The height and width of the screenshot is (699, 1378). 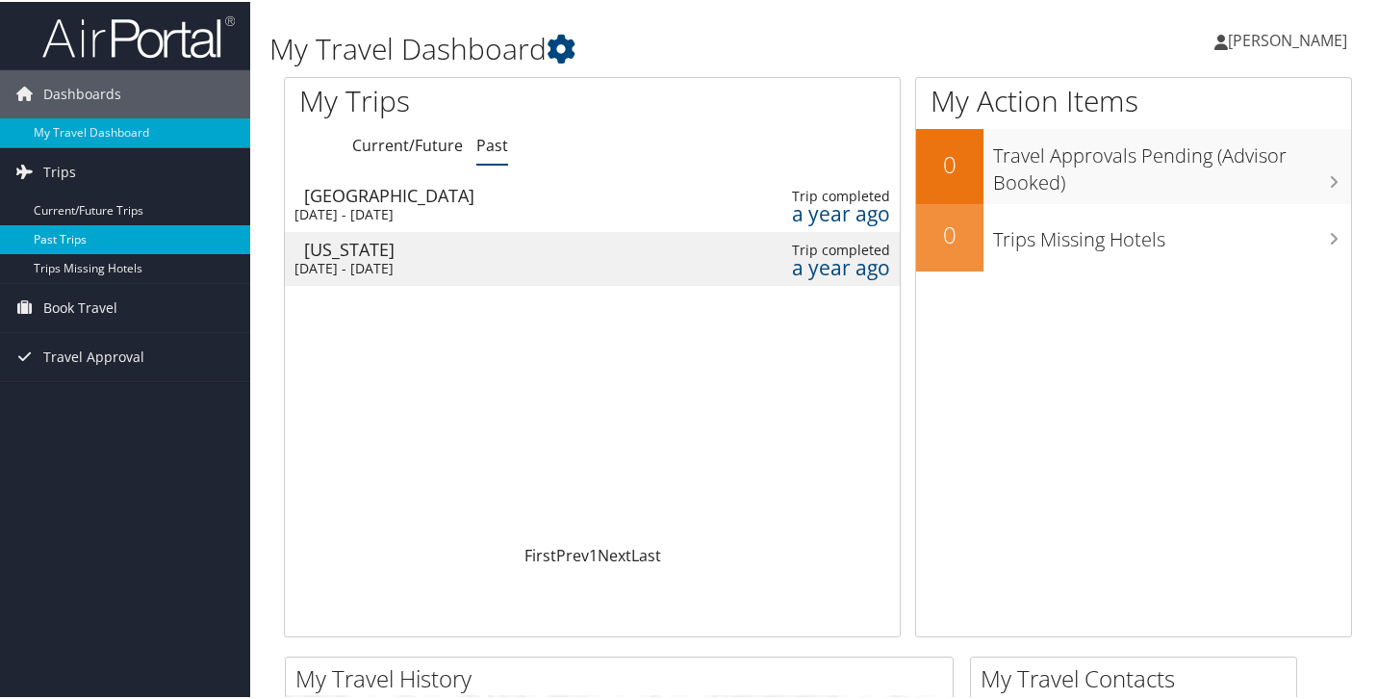 What do you see at coordinates (1139, 677) in the screenshot?
I see `h2: My Travel Contacts` at bounding box center [1139, 677].